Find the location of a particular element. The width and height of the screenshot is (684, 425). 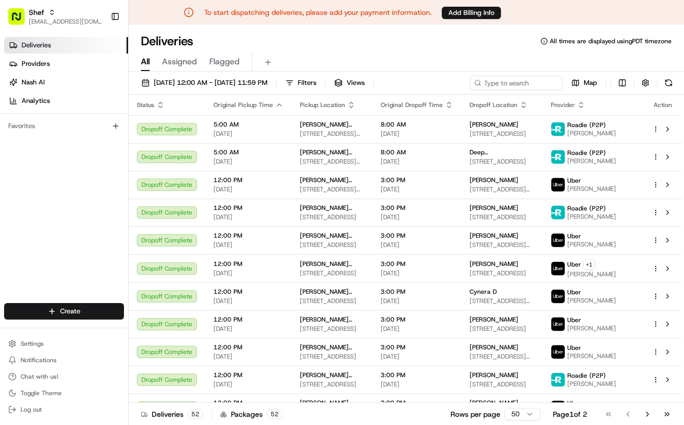

span: Pickup Location is located at coordinates (322, 105).